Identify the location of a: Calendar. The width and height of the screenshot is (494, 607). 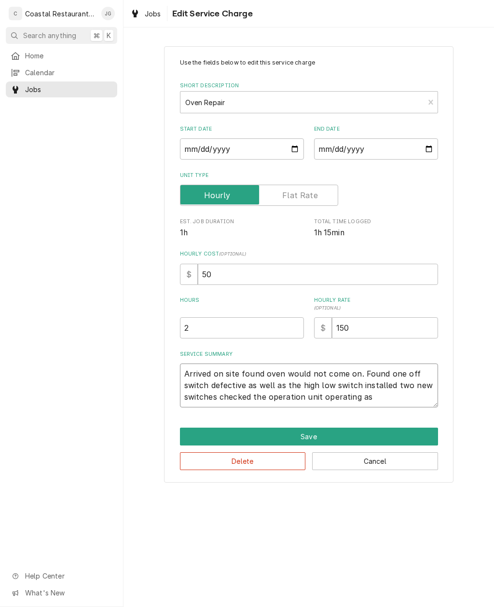
(61, 72).